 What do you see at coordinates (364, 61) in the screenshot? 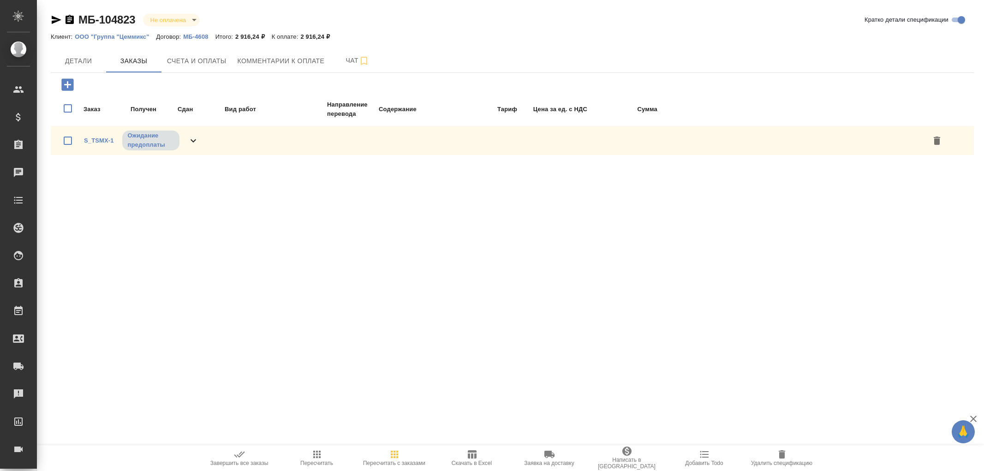
I see `svg: Подписаться` at bounding box center [364, 61].